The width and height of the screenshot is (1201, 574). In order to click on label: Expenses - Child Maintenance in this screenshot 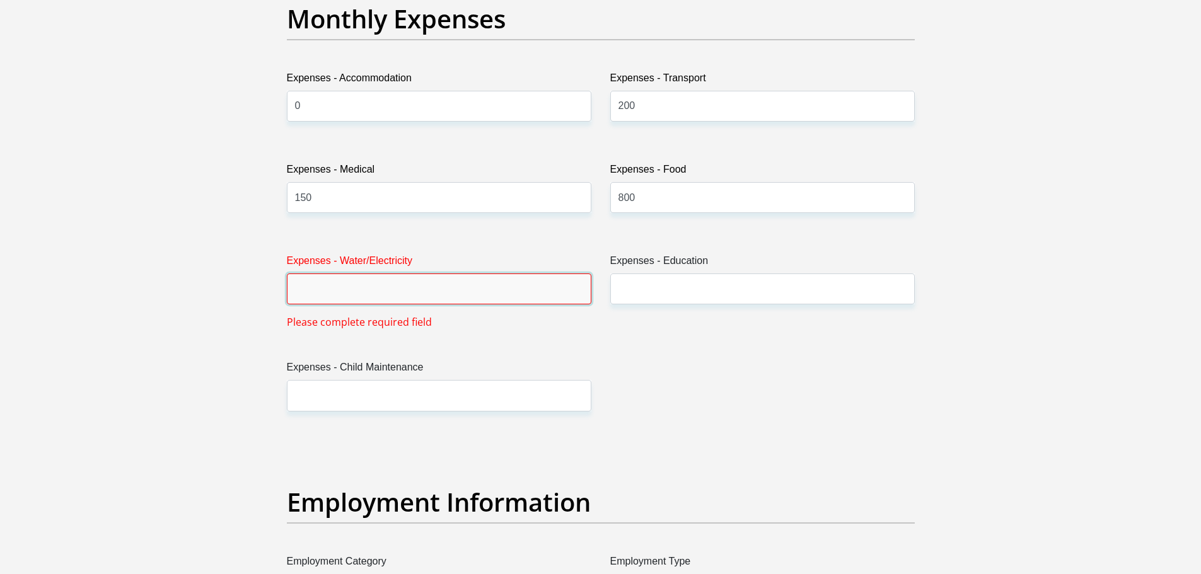, I will do `click(439, 370)`.